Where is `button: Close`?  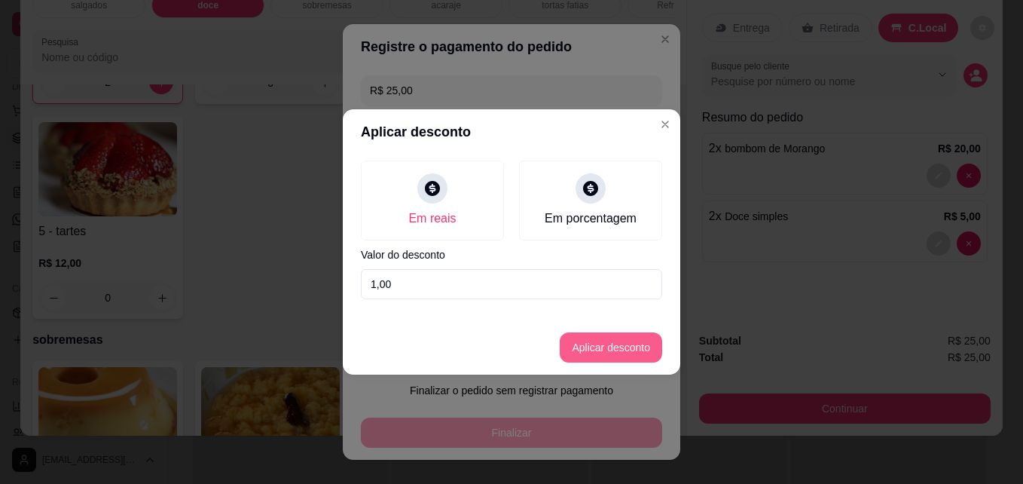 button: Close is located at coordinates (665, 124).